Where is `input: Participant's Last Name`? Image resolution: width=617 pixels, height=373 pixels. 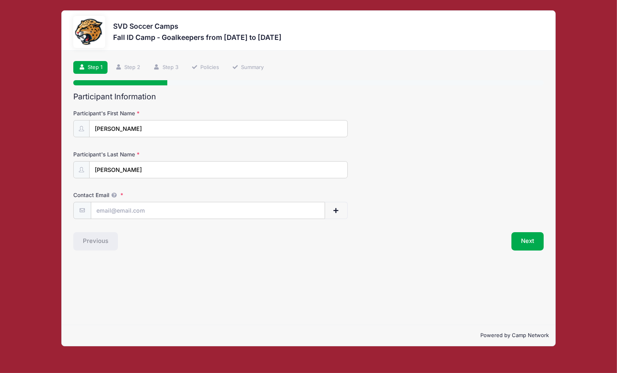
input: Participant's Last Name is located at coordinates (218, 169).